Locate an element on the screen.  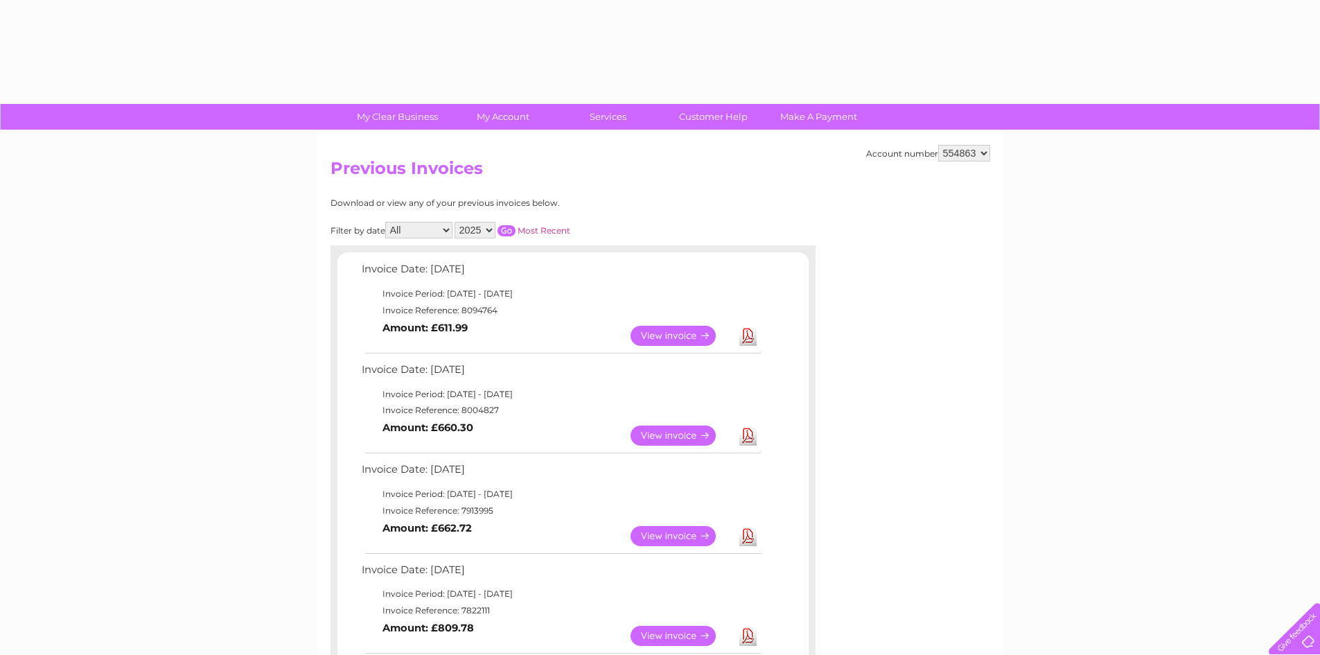
div: Filter by date is located at coordinates (512, 230).